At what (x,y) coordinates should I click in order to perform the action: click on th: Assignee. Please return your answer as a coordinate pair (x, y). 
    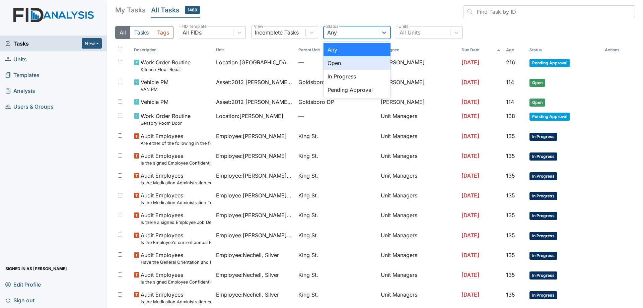
    Looking at the image, I should click on (418, 50).